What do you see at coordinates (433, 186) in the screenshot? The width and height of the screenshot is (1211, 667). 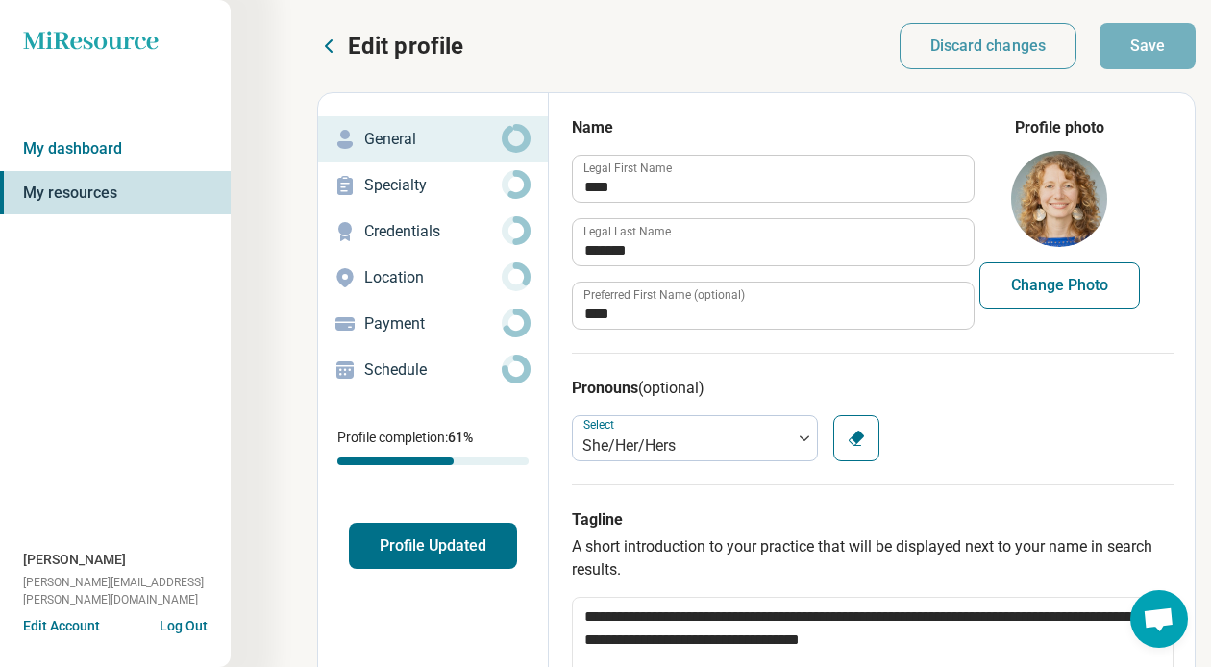 I see `a: Specialty` at bounding box center [433, 186].